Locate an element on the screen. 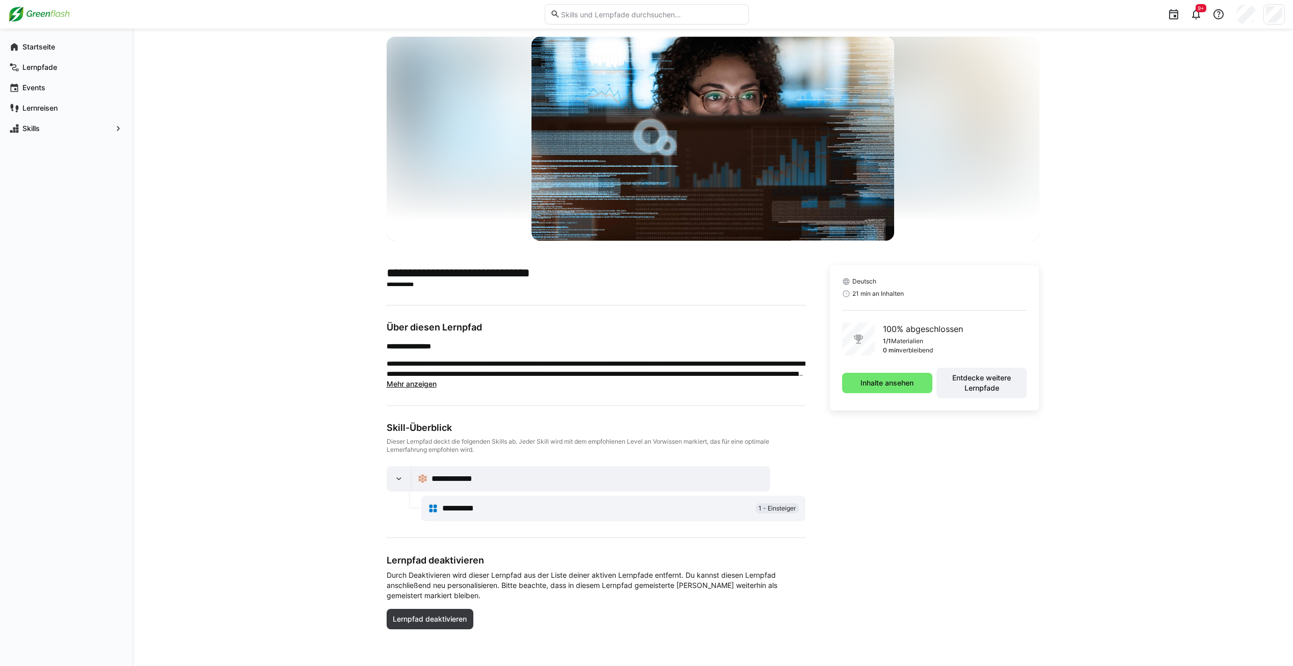 This screenshot has width=1293, height=666. span: Deutsch is located at coordinates (864, 282).